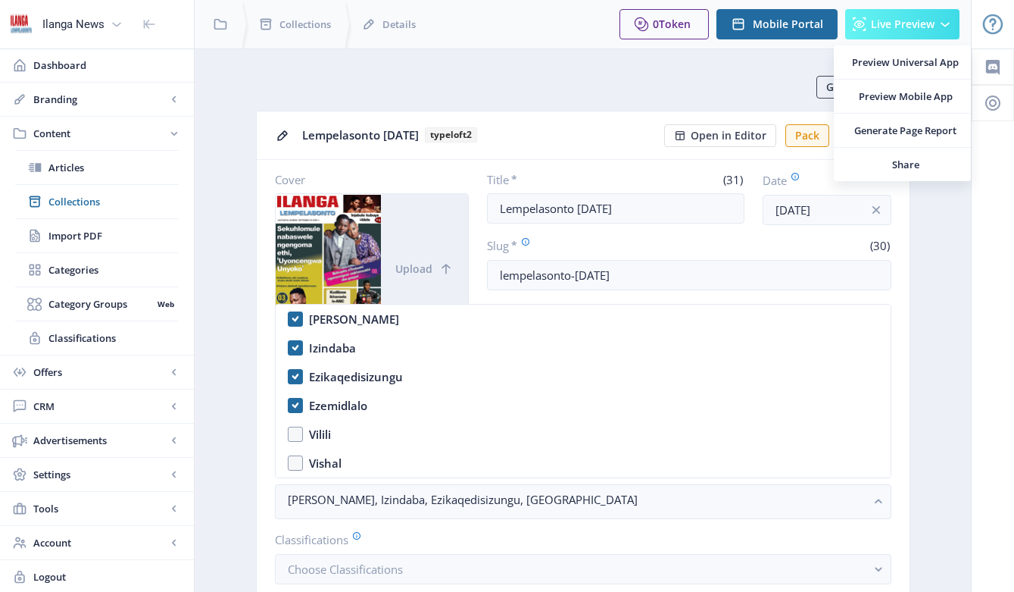 The width and height of the screenshot is (1014, 592). Describe the element at coordinates (807, 136) in the screenshot. I see `button: Pack` at that location.